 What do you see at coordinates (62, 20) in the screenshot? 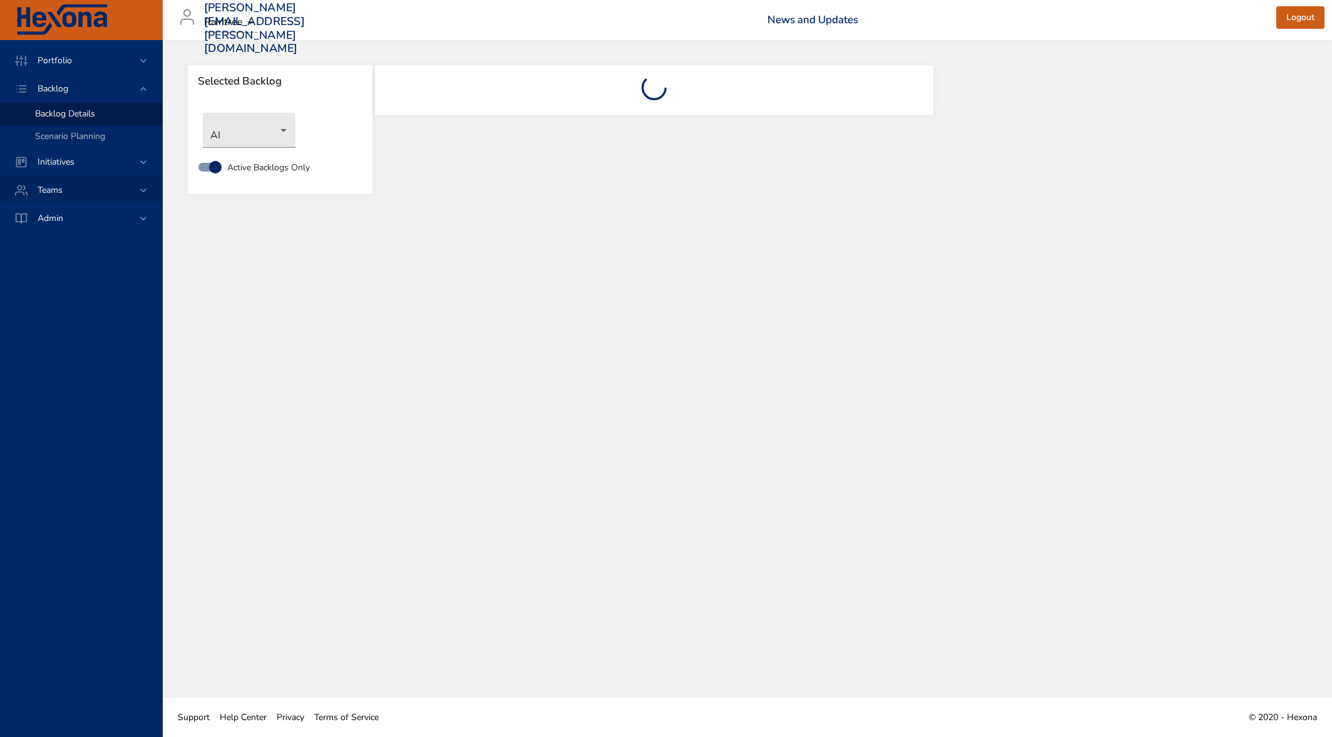
I see `img: Hexona` at bounding box center [62, 20].